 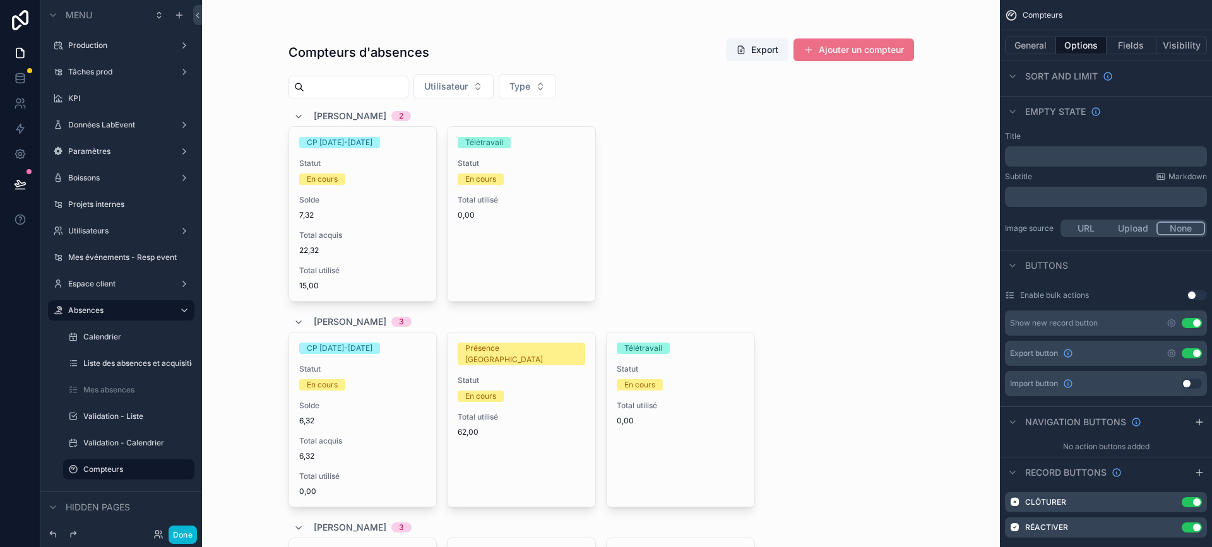 I want to click on span: Buttons, so click(x=1046, y=266).